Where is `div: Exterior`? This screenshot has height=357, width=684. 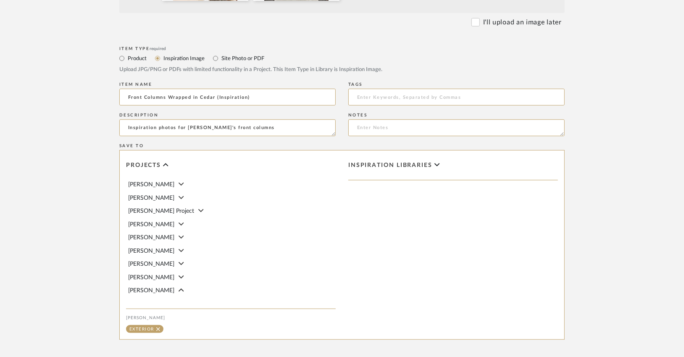 div: Exterior is located at coordinates (142, 329).